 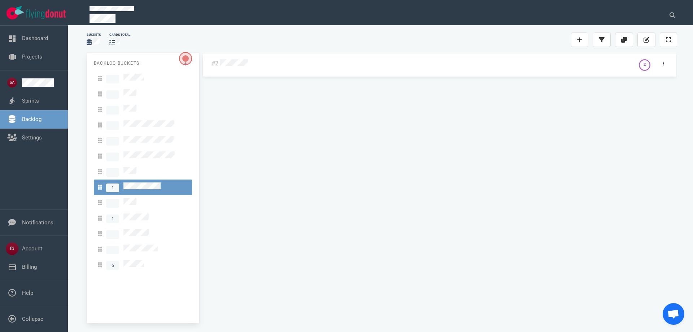 I want to click on a: Collapse, so click(x=32, y=319).